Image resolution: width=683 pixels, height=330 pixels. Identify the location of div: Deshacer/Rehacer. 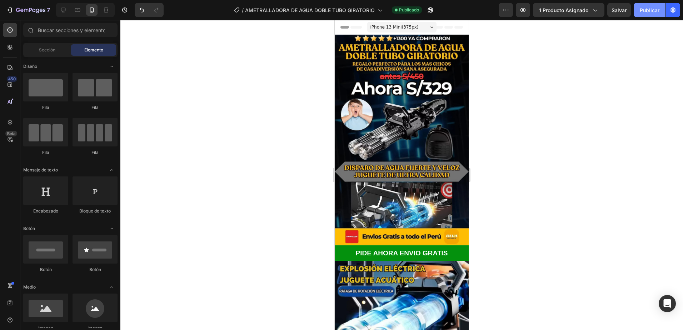
(149, 10).